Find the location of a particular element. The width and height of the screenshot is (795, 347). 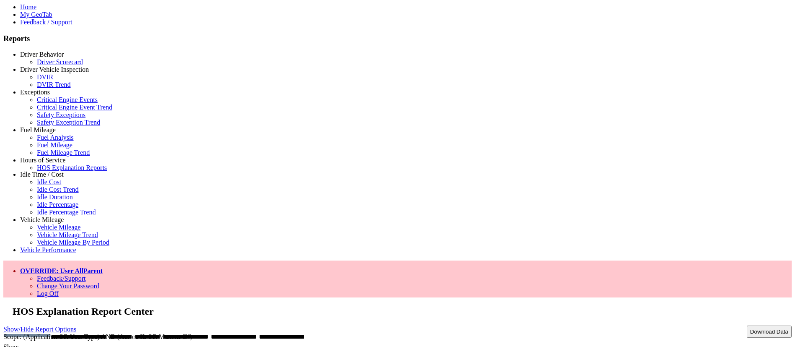

a: Feedback/Support is located at coordinates (61, 278).